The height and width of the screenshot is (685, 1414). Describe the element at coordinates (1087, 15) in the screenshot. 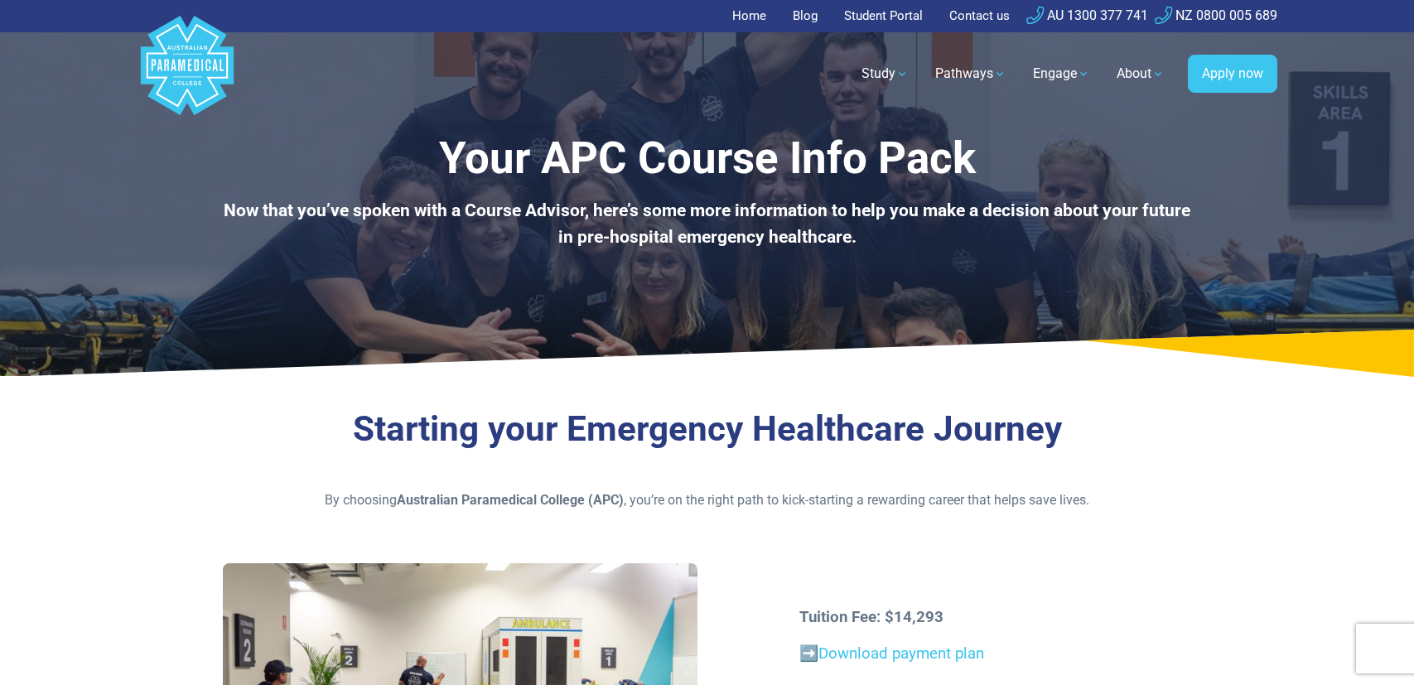

I see `a: AU 1300 377 741` at that location.